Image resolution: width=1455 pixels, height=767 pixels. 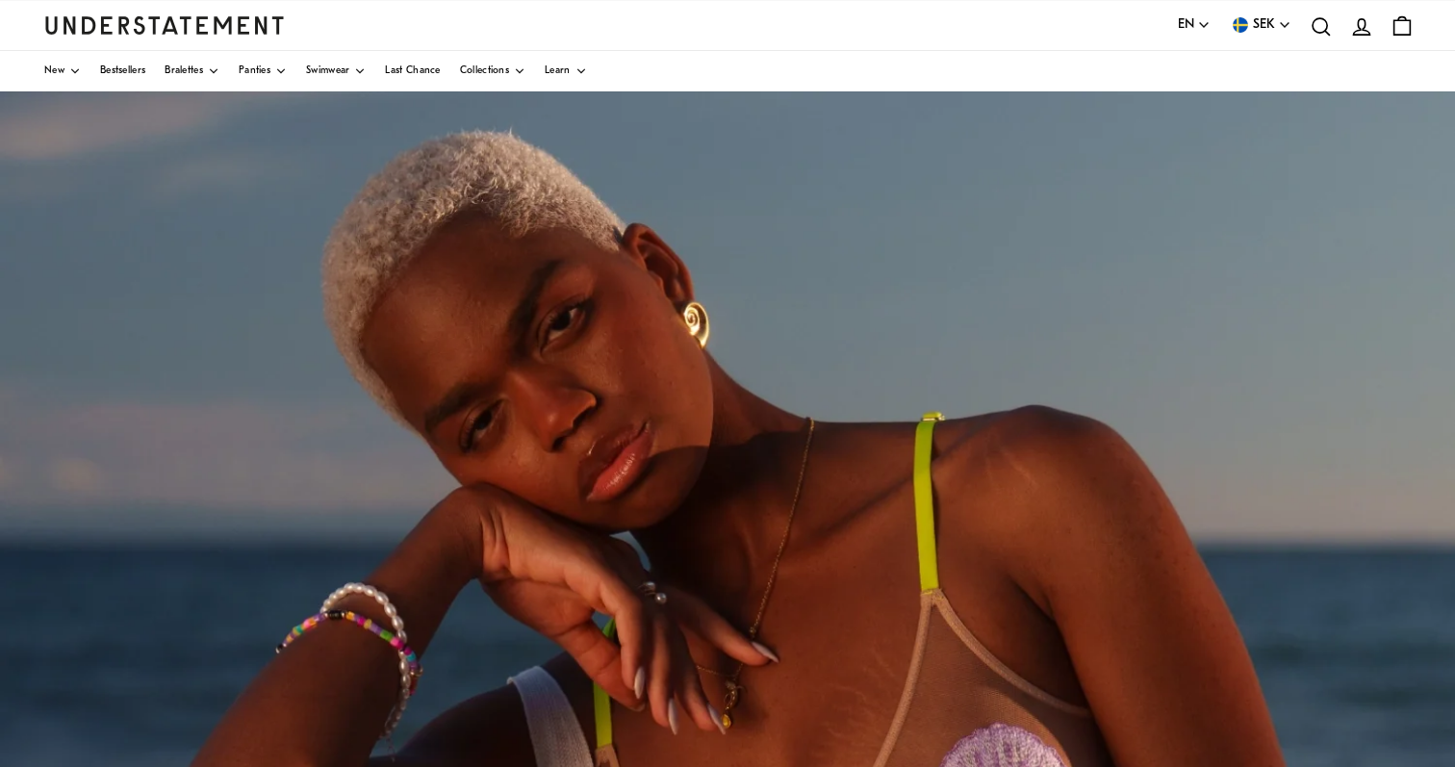 I want to click on button: SEK, so click(x=1261, y=25).